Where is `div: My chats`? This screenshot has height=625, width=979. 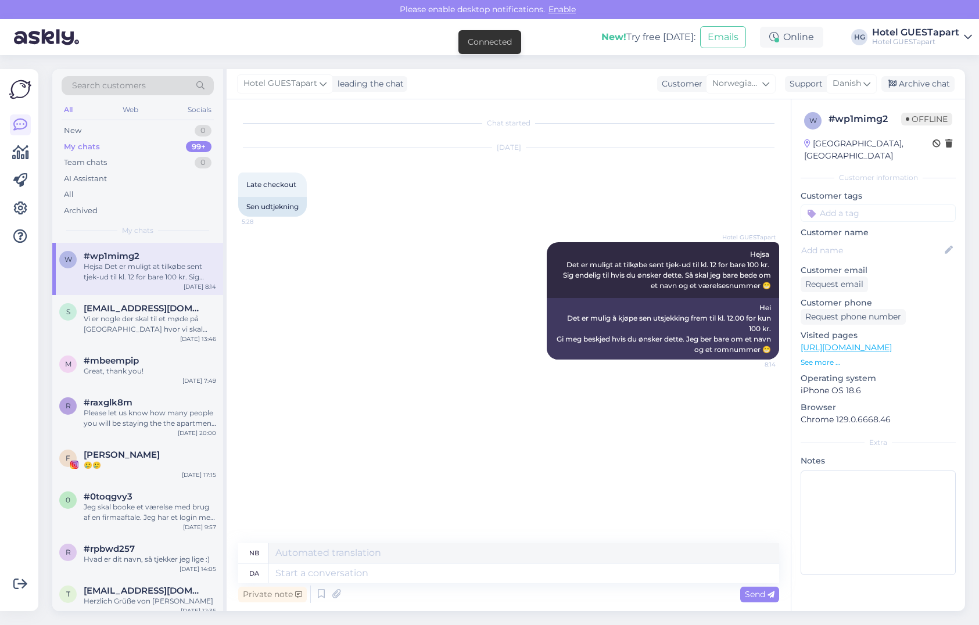
div: My chats is located at coordinates (82, 147).